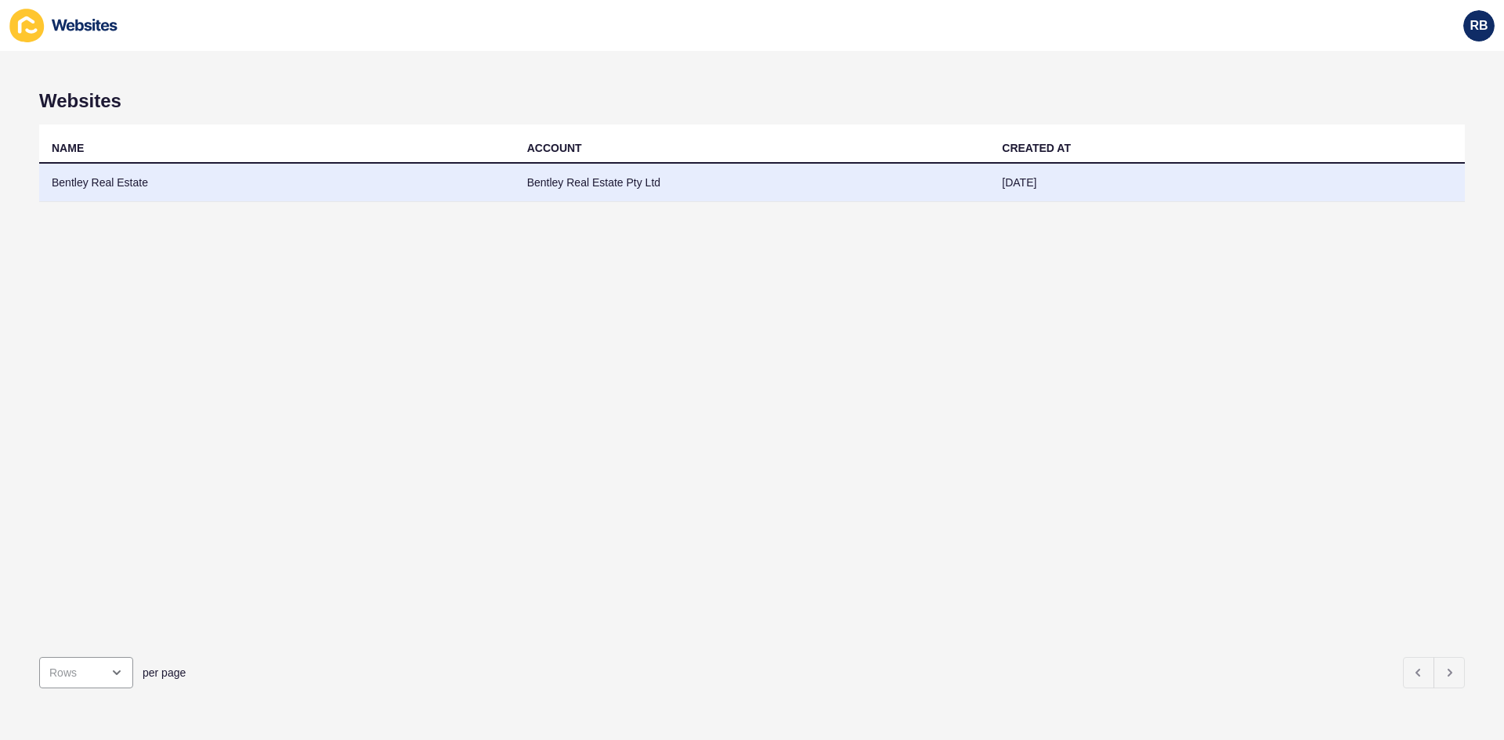 The height and width of the screenshot is (740, 1504). Describe the element at coordinates (164, 673) in the screenshot. I see `span: per page` at that location.